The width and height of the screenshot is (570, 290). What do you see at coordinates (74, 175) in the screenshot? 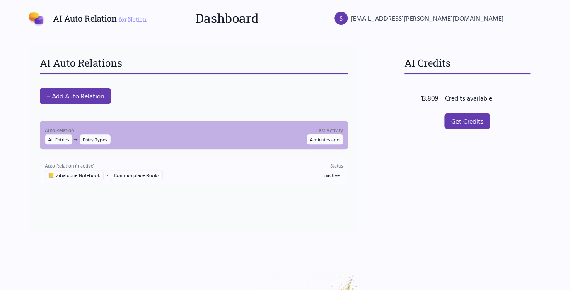
I see `span: Zibaldone Notebook` at bounding box center [74, 175].